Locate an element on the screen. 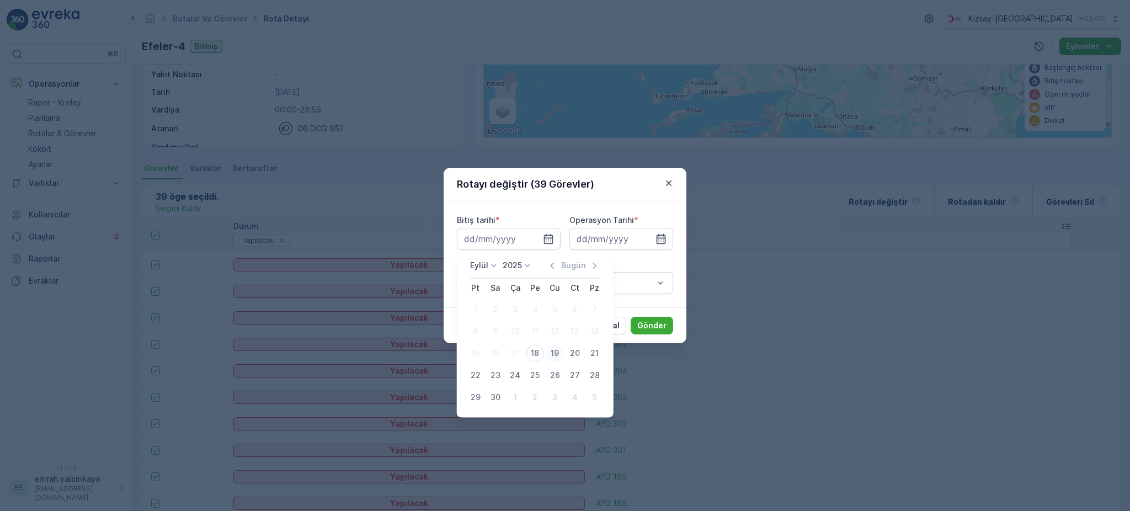 The width and height of the screenshot is (1130, 511). div: 18 is located at coordinates (535, 353).